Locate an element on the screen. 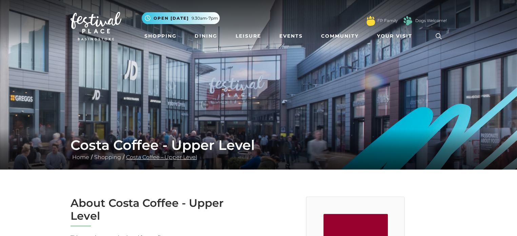 Image resolution: width=517 pixels, height=236 pixels. span: Your Visit is located at coordinates (394, 36).